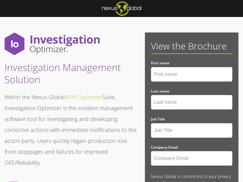 The height and width of the screenshot is (182, 243). Describe the element at coordinates (160, 91) in the screenshot. I see `span: Last name` at that location.